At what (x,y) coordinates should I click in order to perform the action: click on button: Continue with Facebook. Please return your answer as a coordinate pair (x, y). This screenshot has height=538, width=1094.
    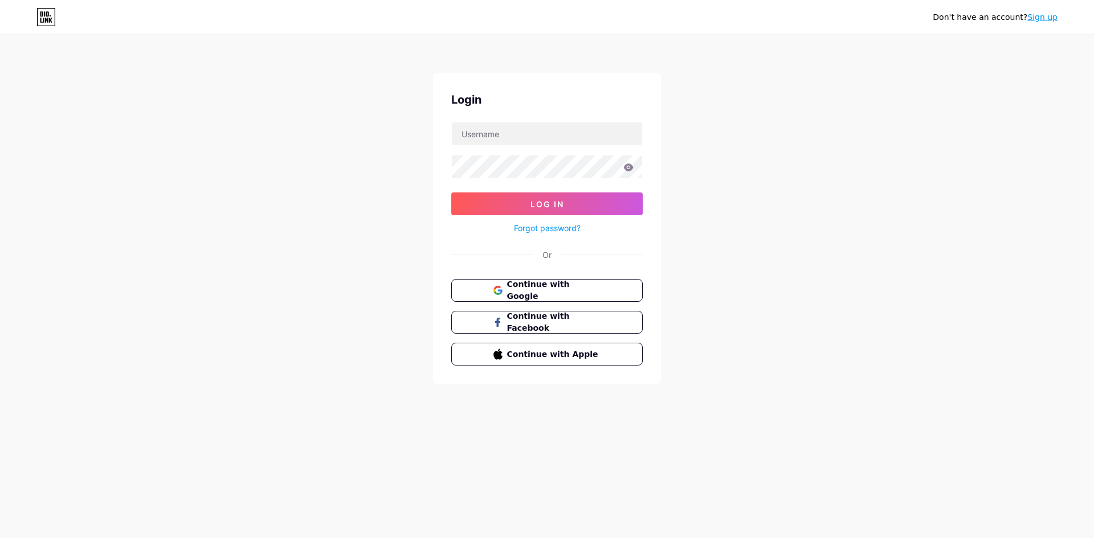
    Looking at the image, I should click on (547, 322).